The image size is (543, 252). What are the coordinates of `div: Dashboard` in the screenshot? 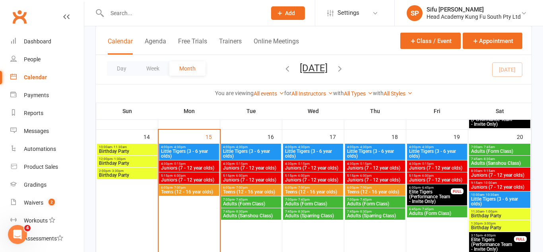 It's located at (37, 41).